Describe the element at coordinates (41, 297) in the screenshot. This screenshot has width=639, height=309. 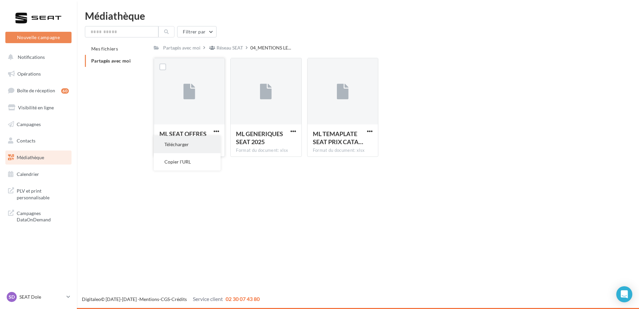
I see `p: SEAT Dole` at that location.